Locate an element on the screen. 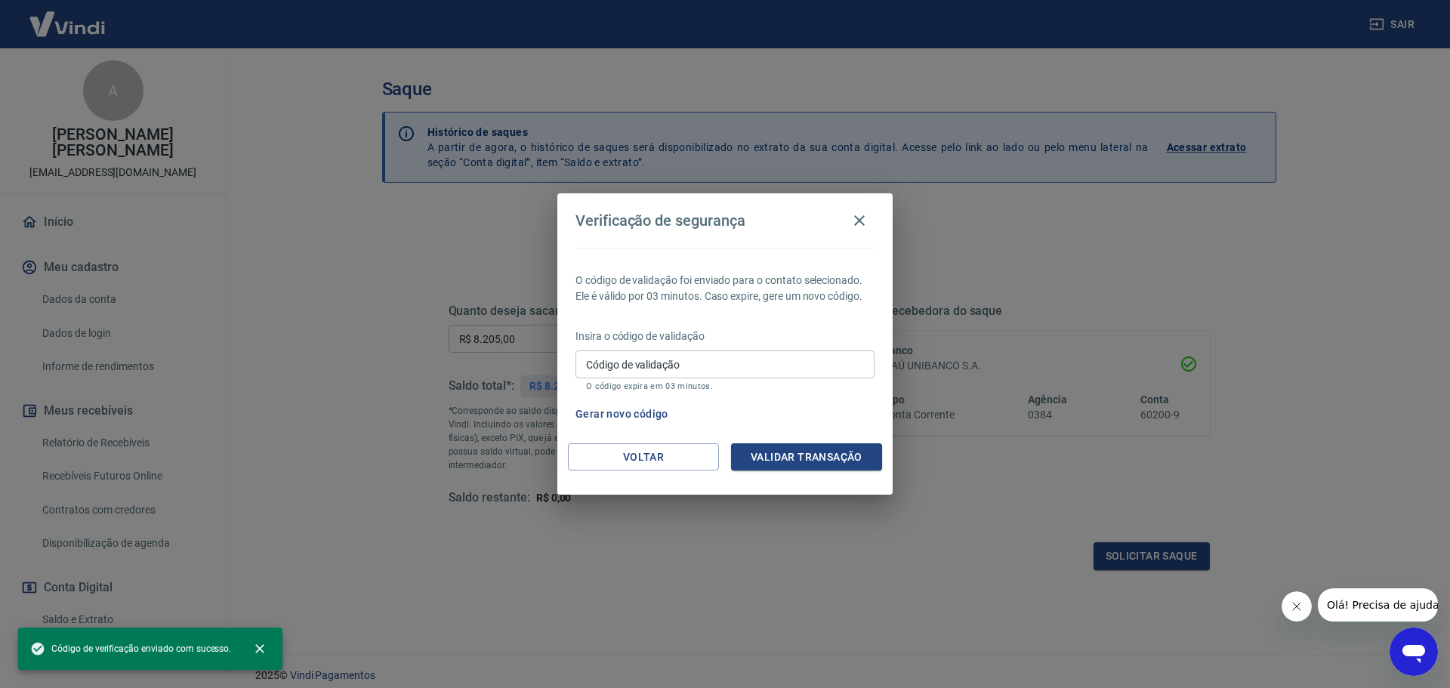  h4: Verificação de segurança is located at coordinates (660, 221).